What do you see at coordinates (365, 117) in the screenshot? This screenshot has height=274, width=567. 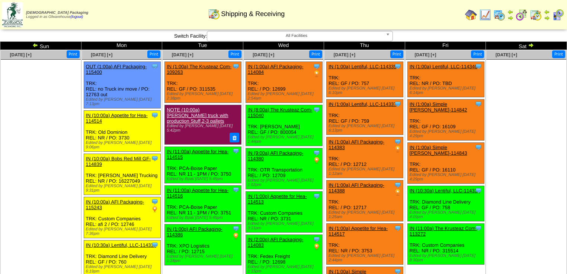 I see `div: TRK: REL: GF / PO: 759` at bounding box center [365, 117].